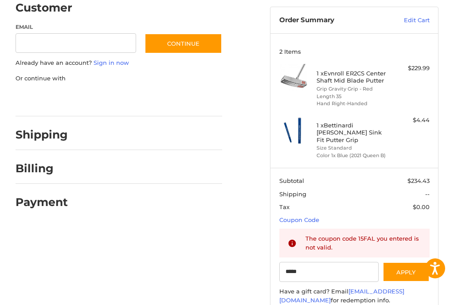 The image size is (454, 305). What do you see at coordinates (422, 207) in the screenshot?
I see `span: $0.00` at bounding box center [422, 207].